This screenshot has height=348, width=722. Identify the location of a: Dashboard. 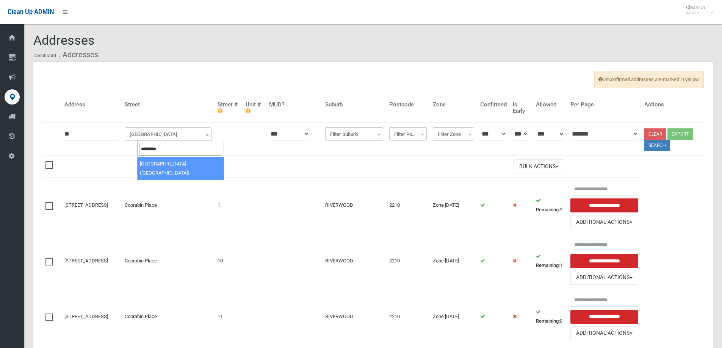
(45, 56).